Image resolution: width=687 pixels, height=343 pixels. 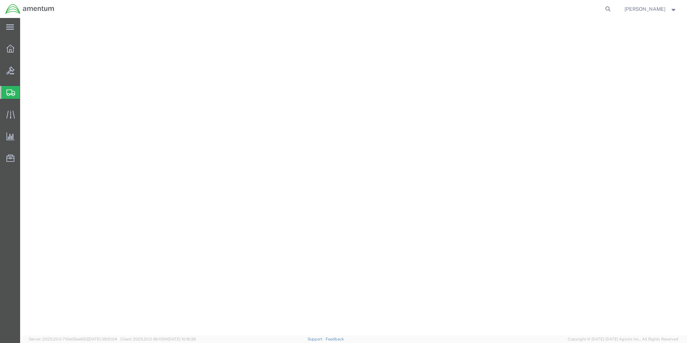 I want to click on span: James Barragan, so click(x=645, y=9).